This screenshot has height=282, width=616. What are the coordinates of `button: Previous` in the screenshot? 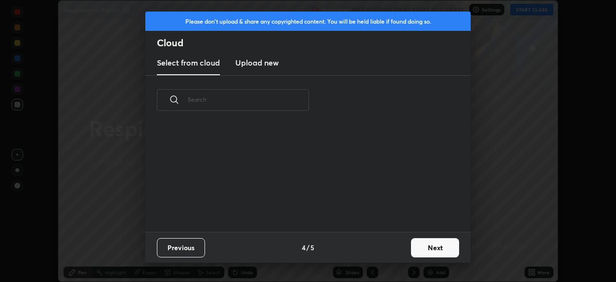 It's located at (181, 247).